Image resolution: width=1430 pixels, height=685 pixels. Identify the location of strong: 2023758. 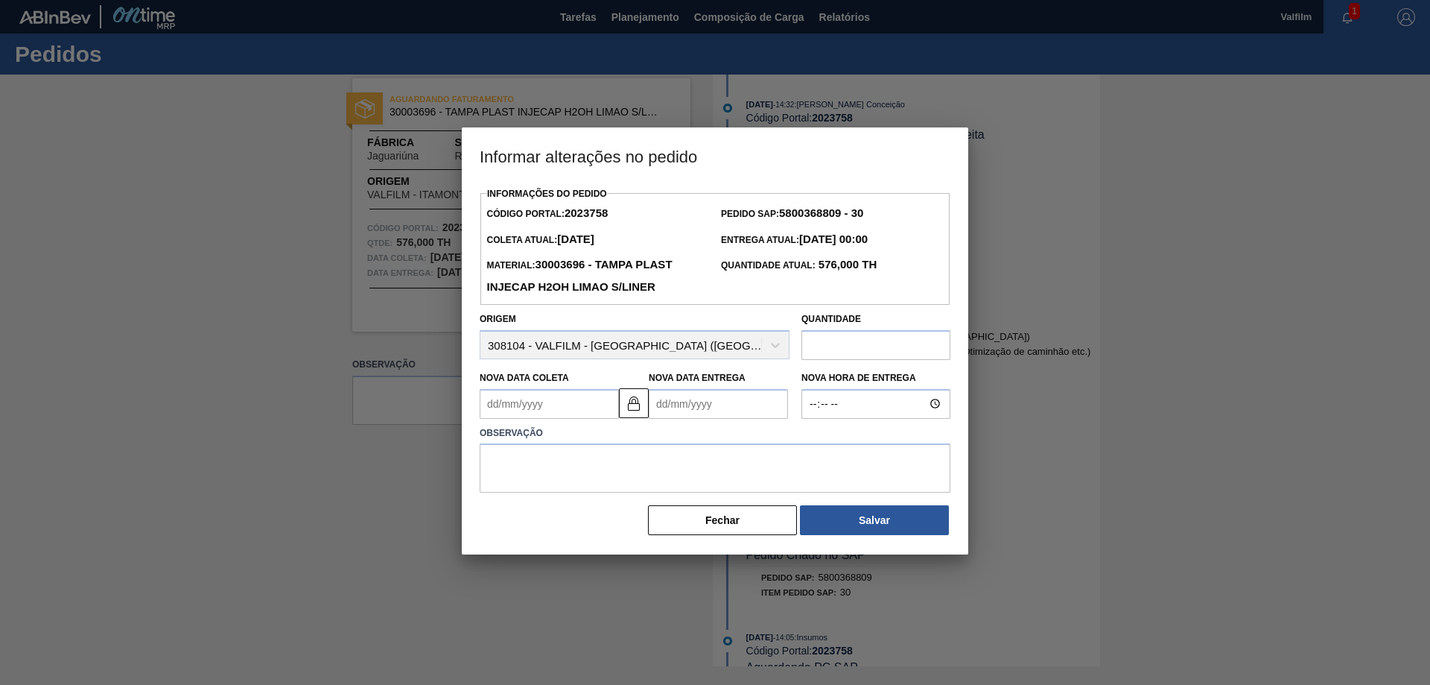
(586, 212).